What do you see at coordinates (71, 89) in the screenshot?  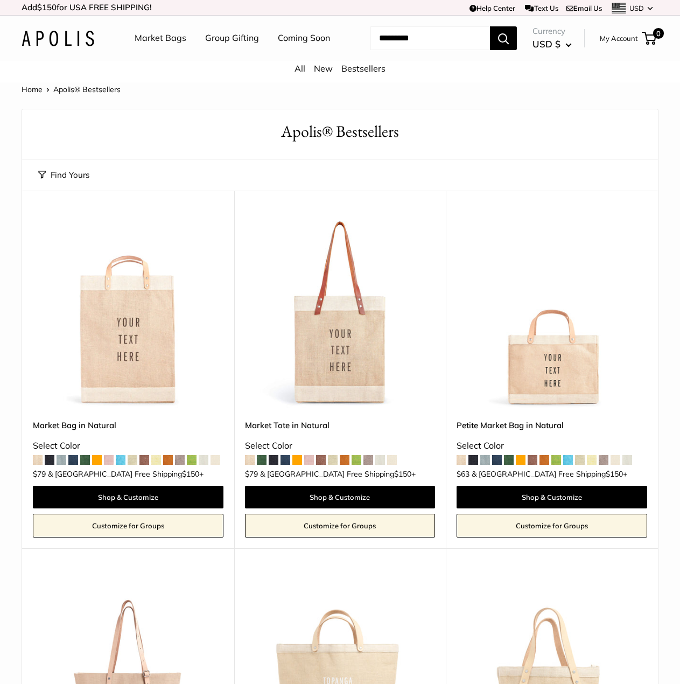 I see `nav: Breadcrumb` at bounding box center [71, 89].